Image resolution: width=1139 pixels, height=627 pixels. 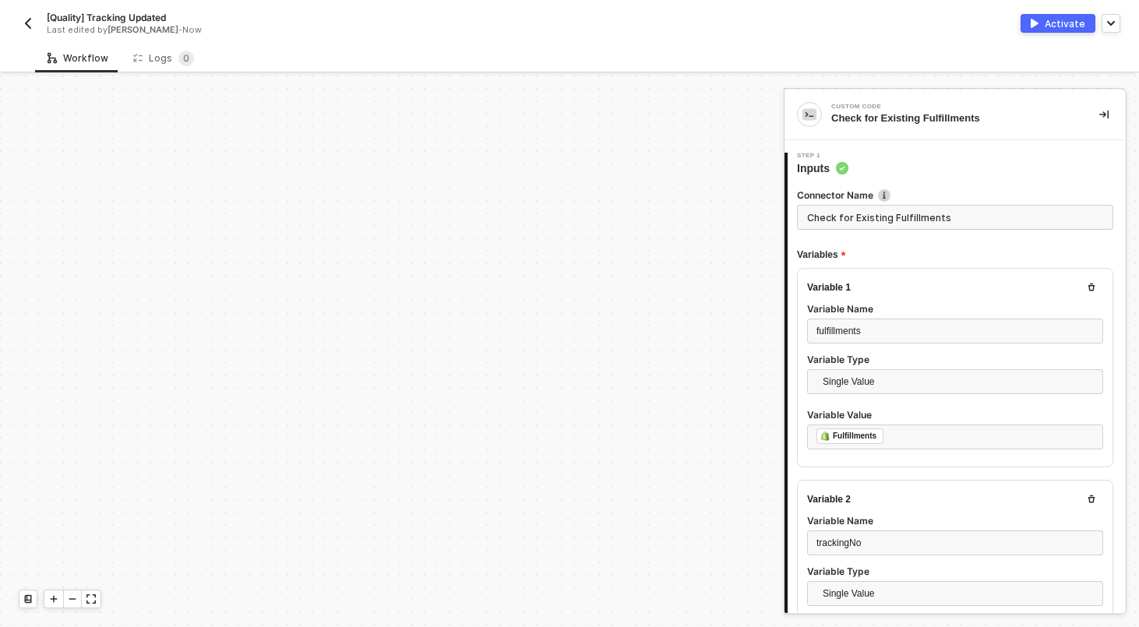 I want to click on div: Logs, so click(x=164, y=58).